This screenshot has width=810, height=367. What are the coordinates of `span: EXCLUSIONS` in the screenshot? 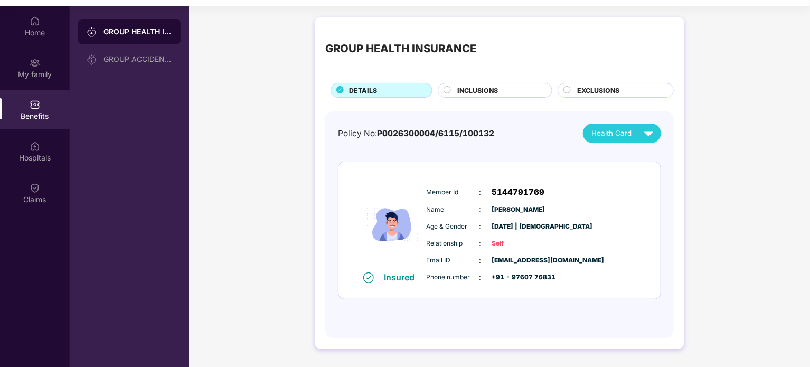 It's located at (598, 90).